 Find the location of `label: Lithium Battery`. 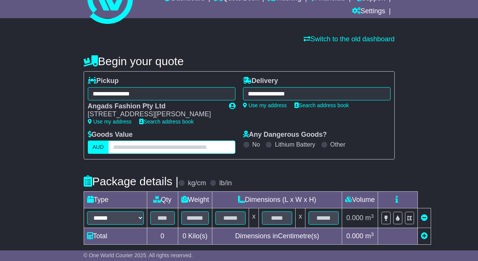

label: Lithium Battery is located at coordinates (295, 144).